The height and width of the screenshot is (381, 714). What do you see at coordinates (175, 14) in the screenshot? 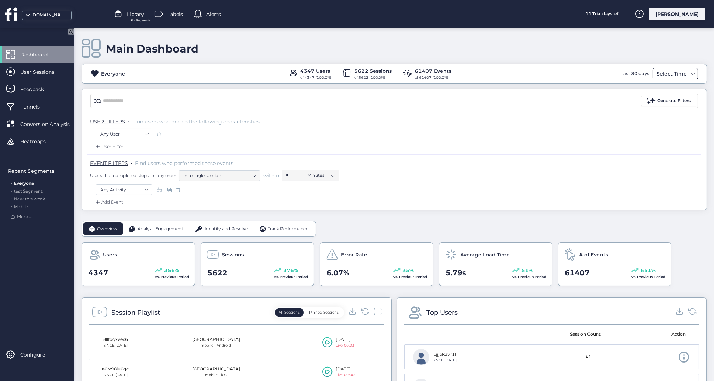
I see `span: Labels` at bounding box center [175, 14].